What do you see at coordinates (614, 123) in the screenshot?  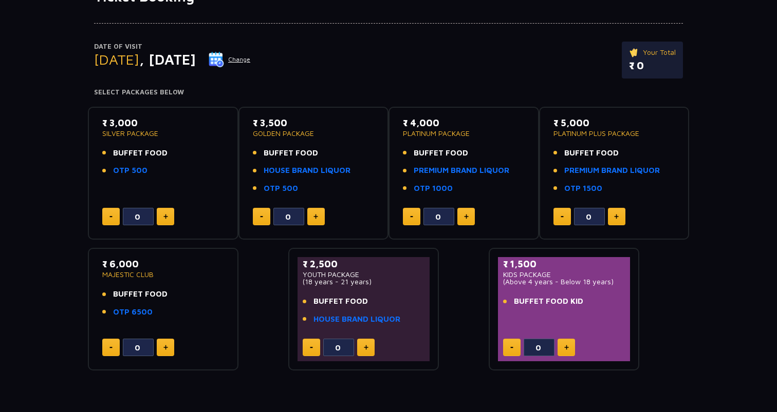 I see `p: ₹ 5,000` at bounding box center [614, 123].